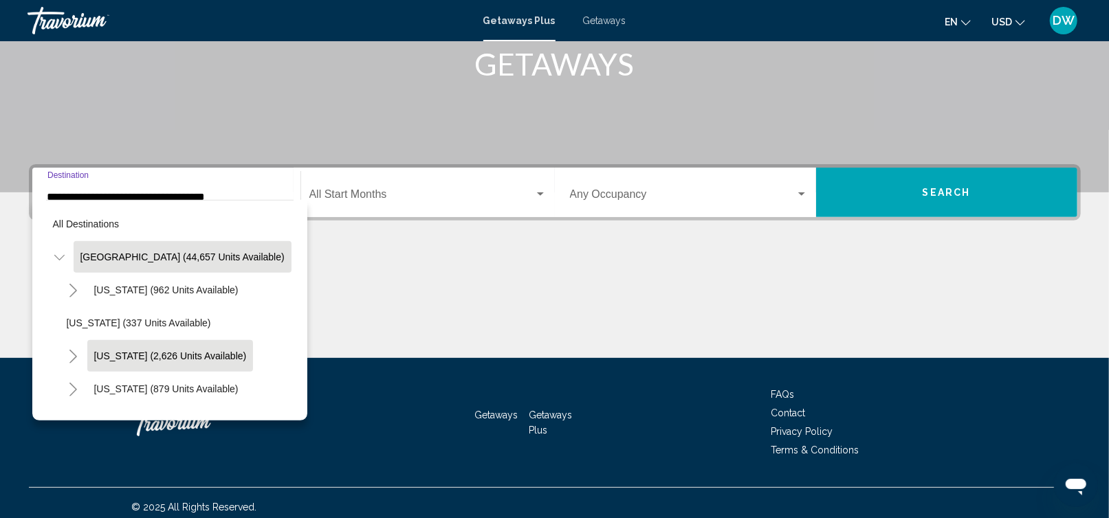 This screenshot has height=518, width=1109. What do you see at coordinates (555, 192) in the screenshot?
I see `div: Search widget` at bounding box center [555, 192].